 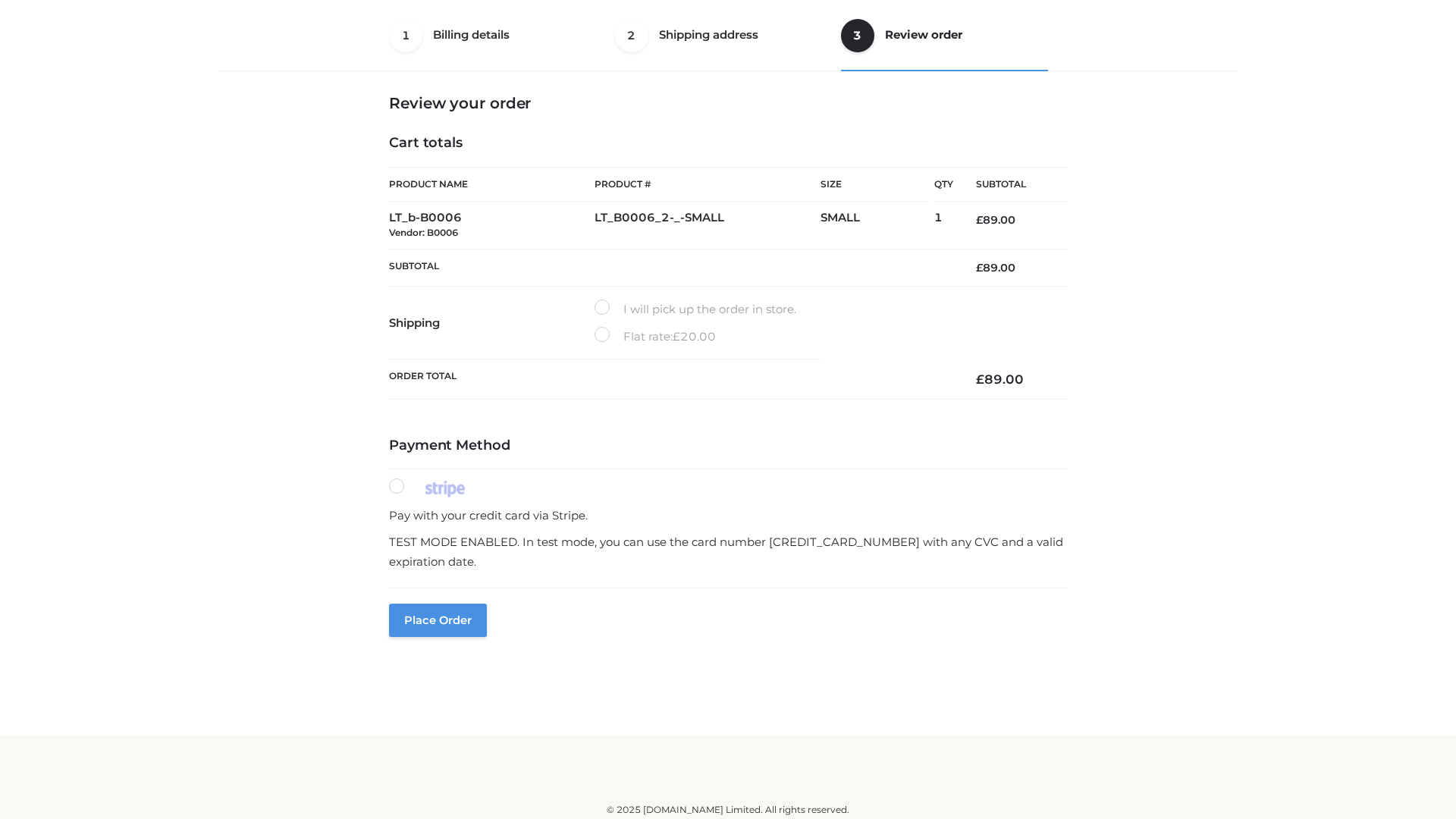 I want to click on th: Size, so click(x=874, y=185).